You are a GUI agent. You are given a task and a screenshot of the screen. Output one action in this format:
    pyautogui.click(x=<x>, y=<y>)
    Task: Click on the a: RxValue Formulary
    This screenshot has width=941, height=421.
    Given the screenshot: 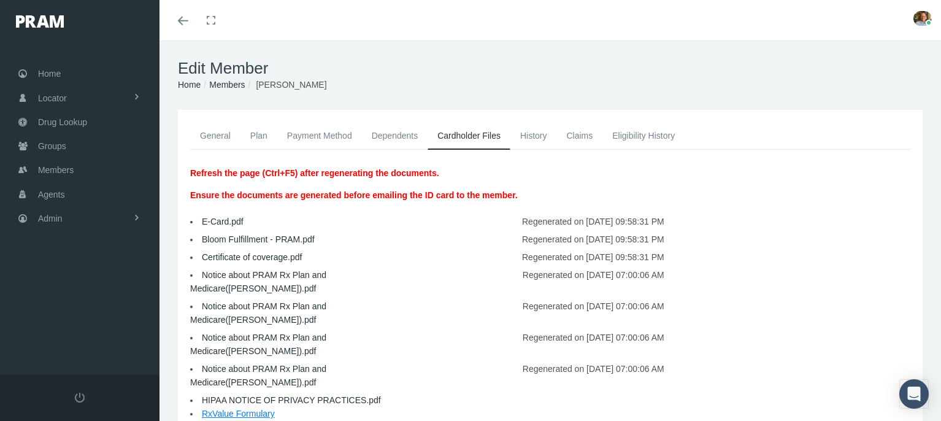 What is the action you would take?
    pyautogui.click(x=238, y=414)
    